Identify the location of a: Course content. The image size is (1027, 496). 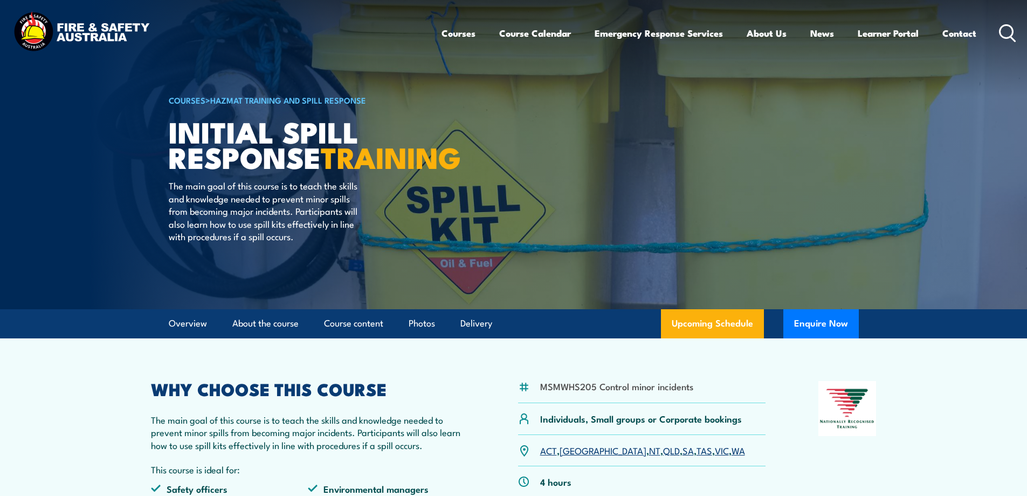
(354, 323).